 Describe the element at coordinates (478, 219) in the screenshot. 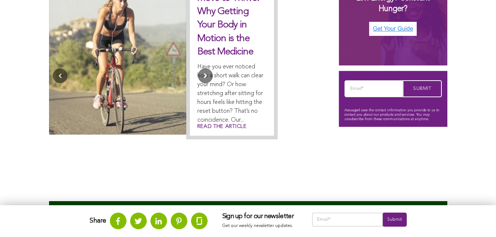

I see `div: Chat Widget` at that location.